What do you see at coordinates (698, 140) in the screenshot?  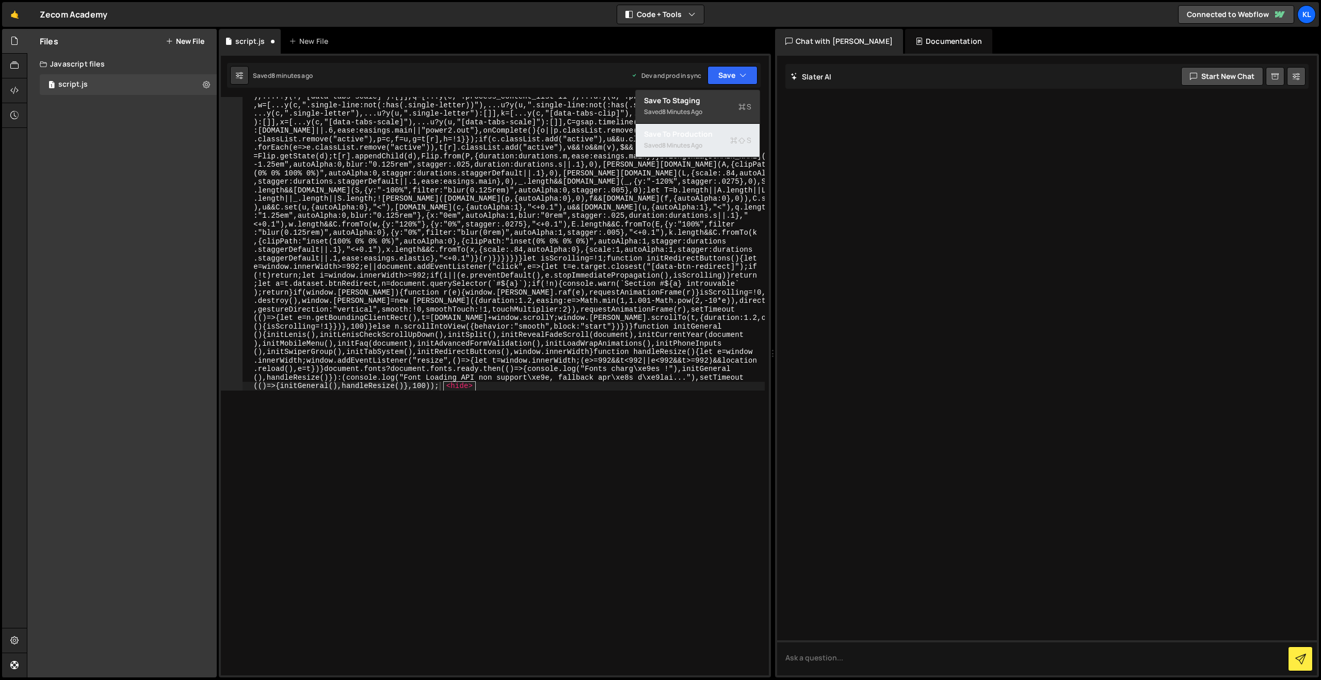 I see `button: Save to ProductionS Saved8 minutes ago` at bounding box center [698, 140].